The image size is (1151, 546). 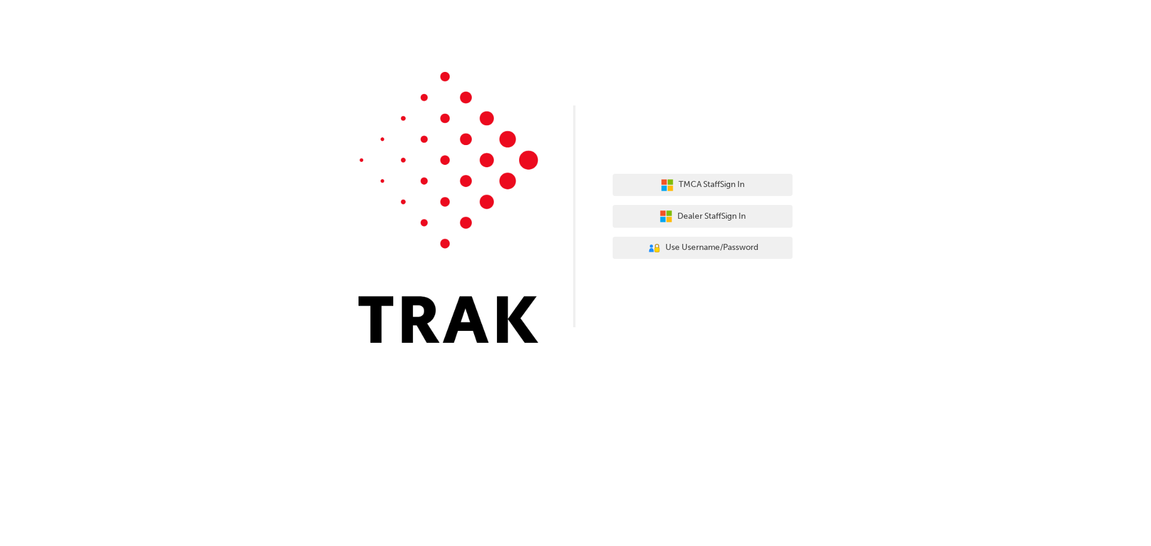 I want to click on button: Use Username/Password, so click(x=702, y=248).